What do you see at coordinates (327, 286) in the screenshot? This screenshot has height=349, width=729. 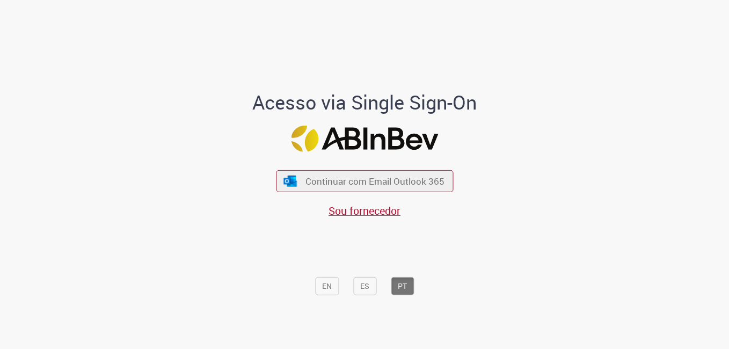 I see `button: EN` at bounding box center [327, 286].